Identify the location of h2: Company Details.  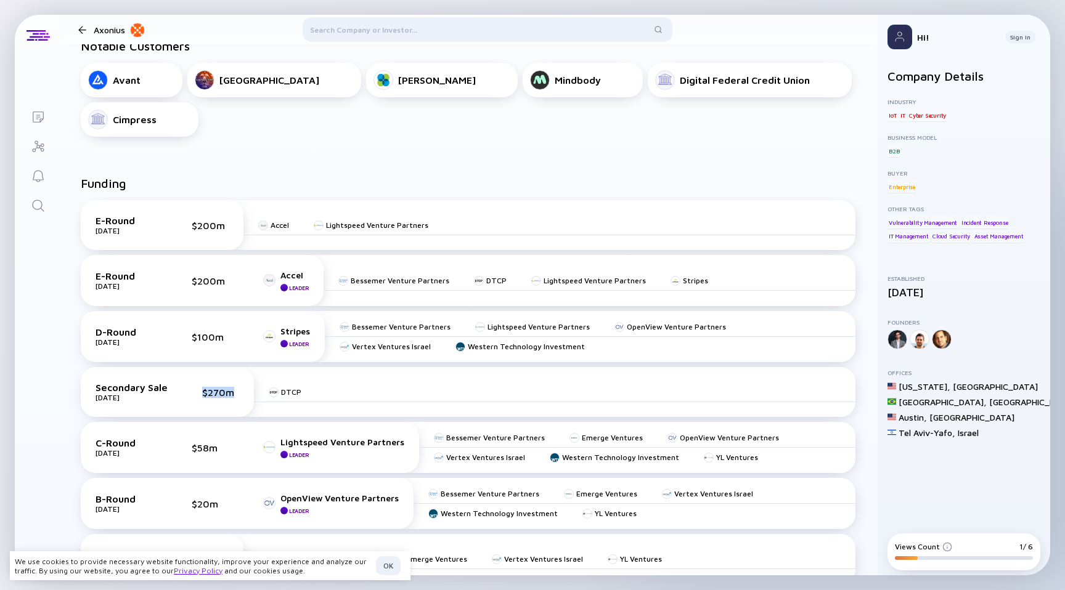
(964, 76).